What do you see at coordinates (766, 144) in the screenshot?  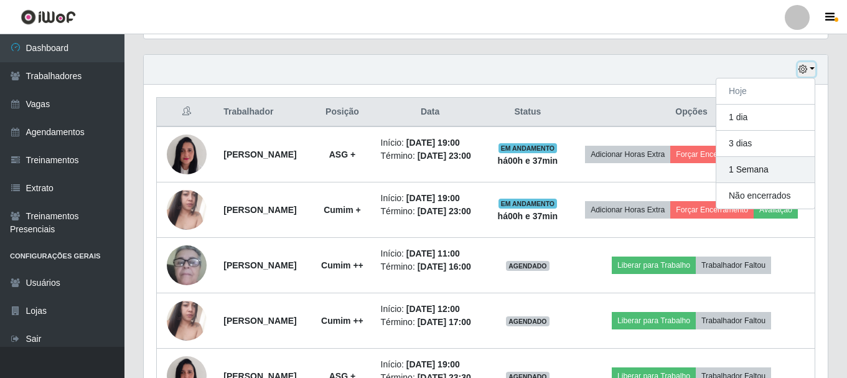 I see `button: 3 dias` at bounding box center [766, 144].